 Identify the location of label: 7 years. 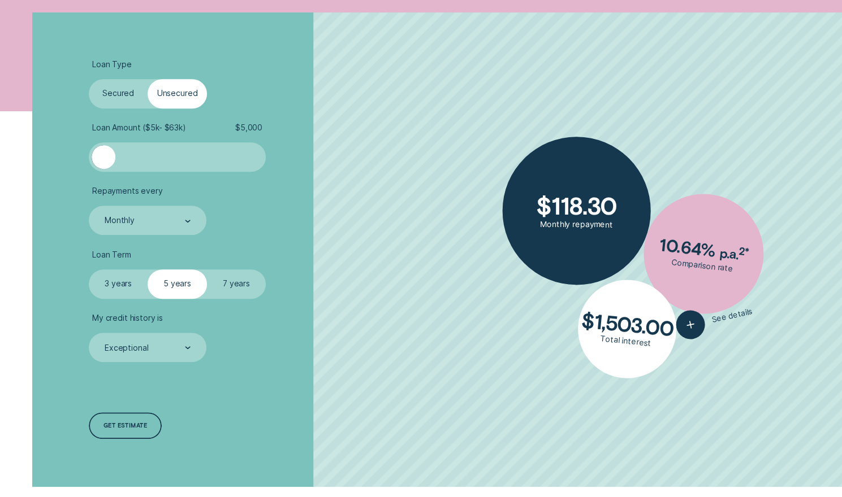
(236, 284).